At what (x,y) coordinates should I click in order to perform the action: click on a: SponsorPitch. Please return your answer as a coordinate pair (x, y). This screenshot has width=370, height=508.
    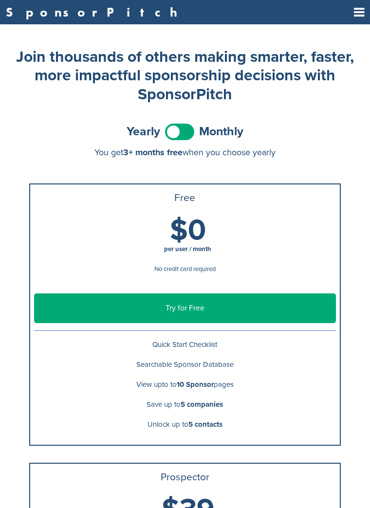
    Looking at the image, I should click on (94, 12).